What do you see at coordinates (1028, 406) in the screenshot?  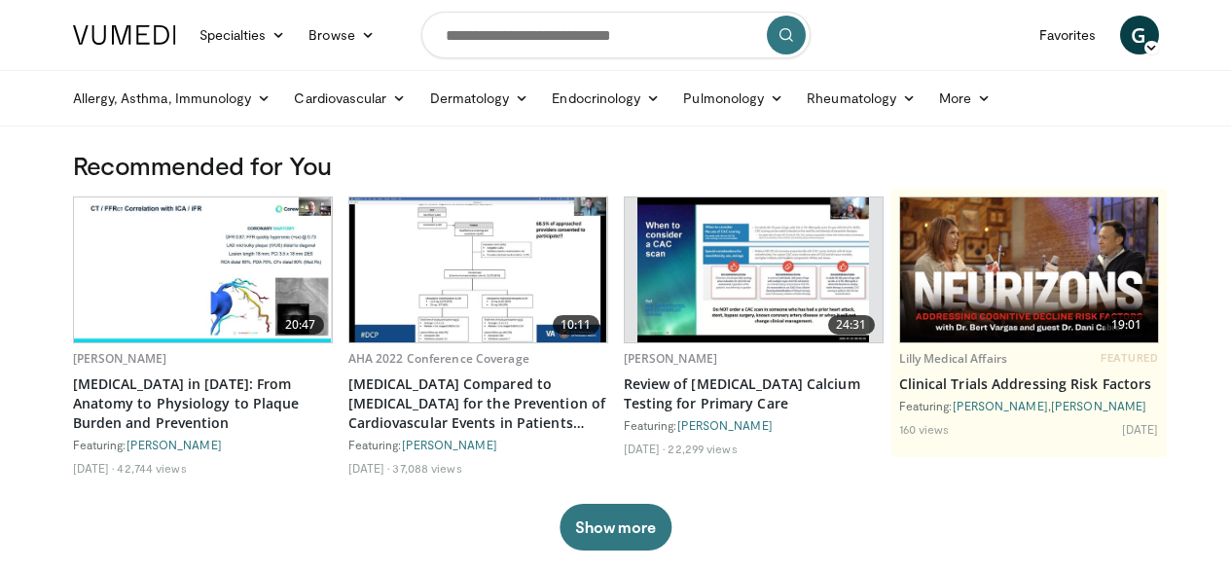 I see `div: Featuring: ,` at bounding box center [1028, 406].